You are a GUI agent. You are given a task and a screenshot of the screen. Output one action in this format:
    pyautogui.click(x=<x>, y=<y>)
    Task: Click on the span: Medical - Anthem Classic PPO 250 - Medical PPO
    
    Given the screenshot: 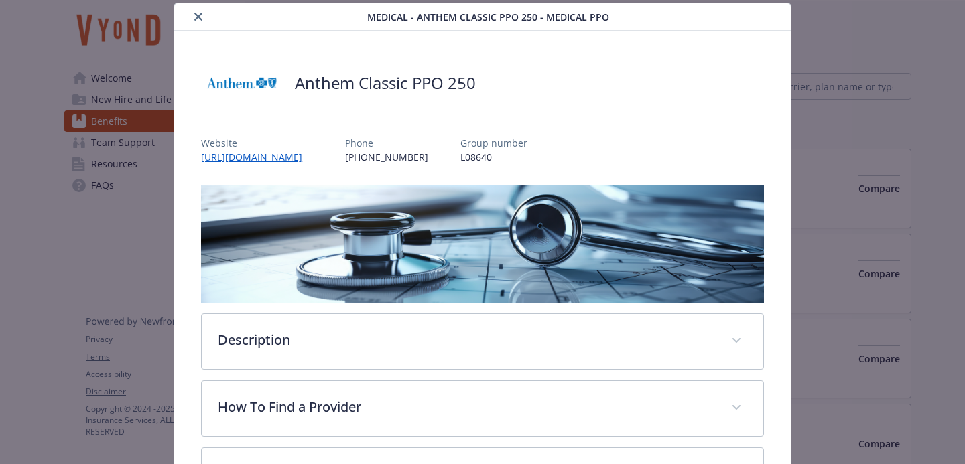 What is the action you would take?
    pyautogui.click(x=488, y=17)
    